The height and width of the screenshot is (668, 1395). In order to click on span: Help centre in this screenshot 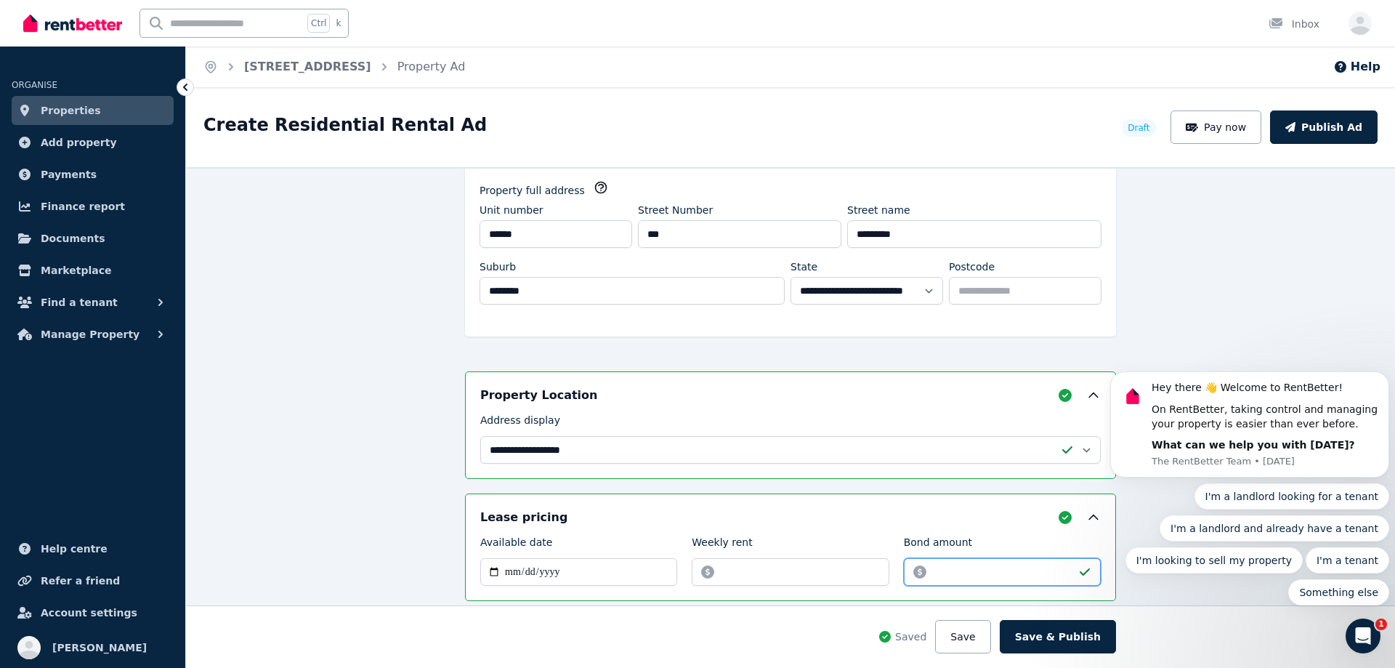, I will do `click(74, 549)`.